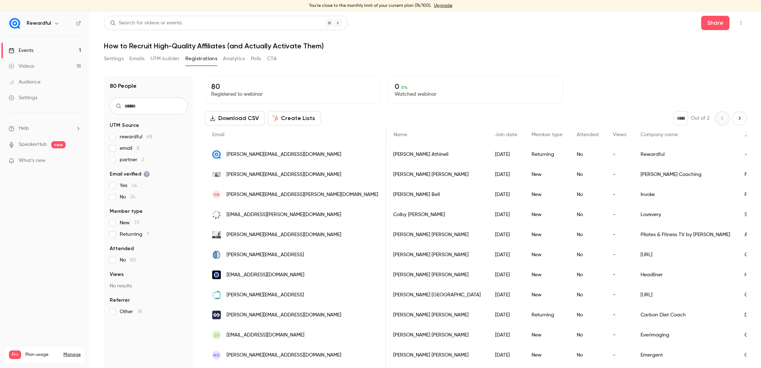  I want to click on span: Pro, so click(15, 355).